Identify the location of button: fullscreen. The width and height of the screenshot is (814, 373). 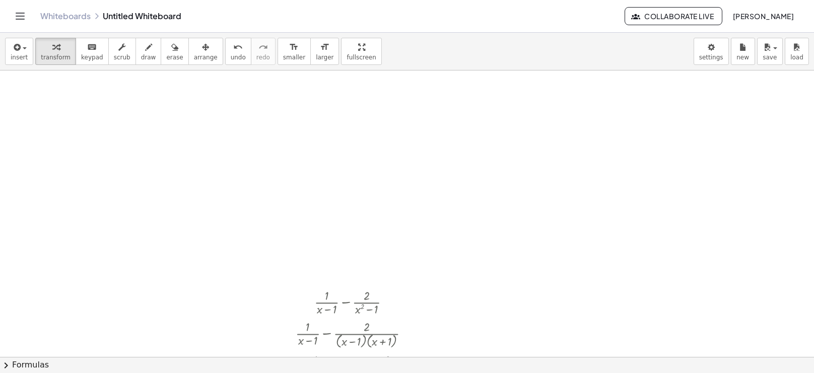
(361, 51).